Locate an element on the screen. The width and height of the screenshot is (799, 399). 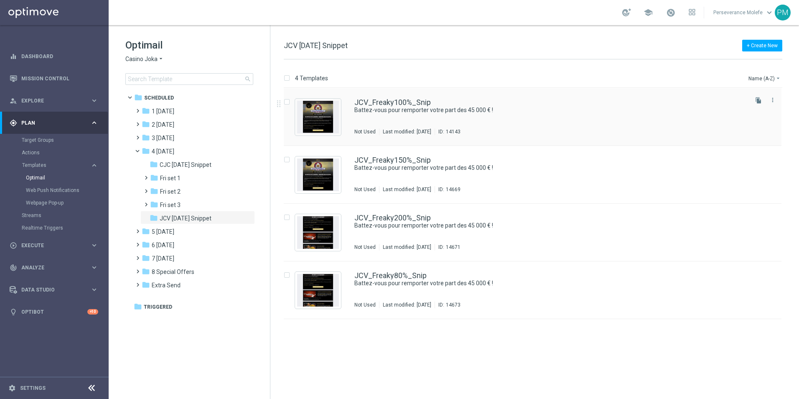
i: more_vert is located at coordinates (773, 100).